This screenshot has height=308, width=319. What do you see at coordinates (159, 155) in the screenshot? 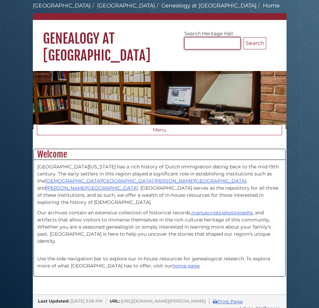
I see `h2: Welcome` at bounding box center [159, 155].